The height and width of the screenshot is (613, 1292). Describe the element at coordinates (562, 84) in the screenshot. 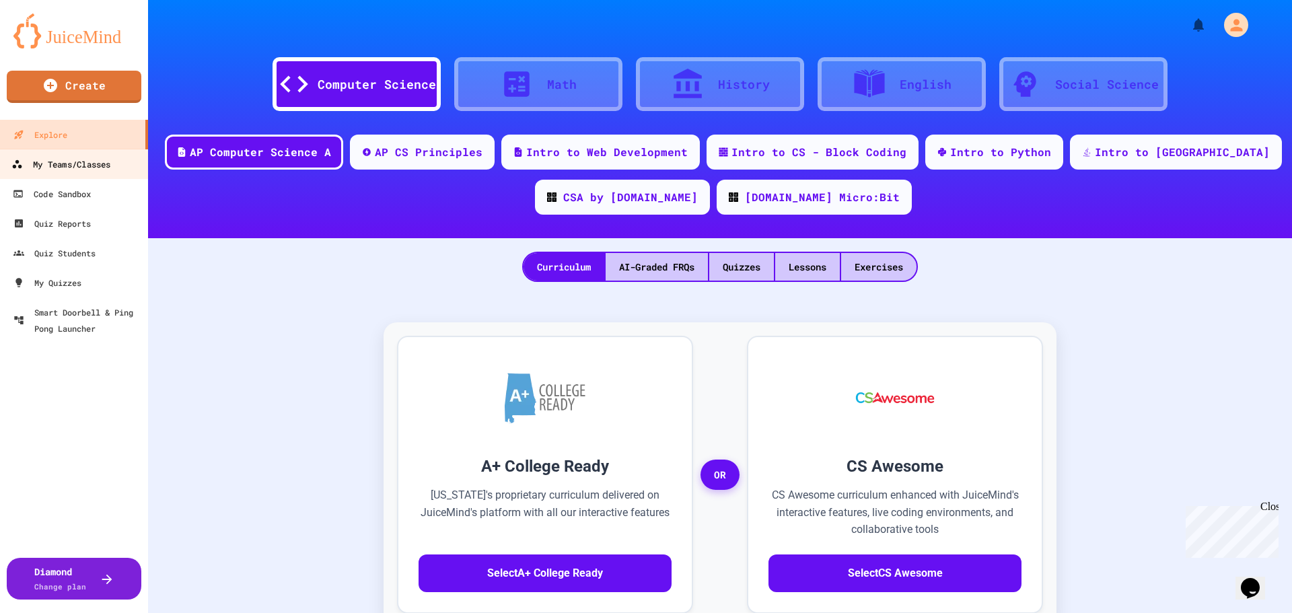

I see `div: Math` at that location.